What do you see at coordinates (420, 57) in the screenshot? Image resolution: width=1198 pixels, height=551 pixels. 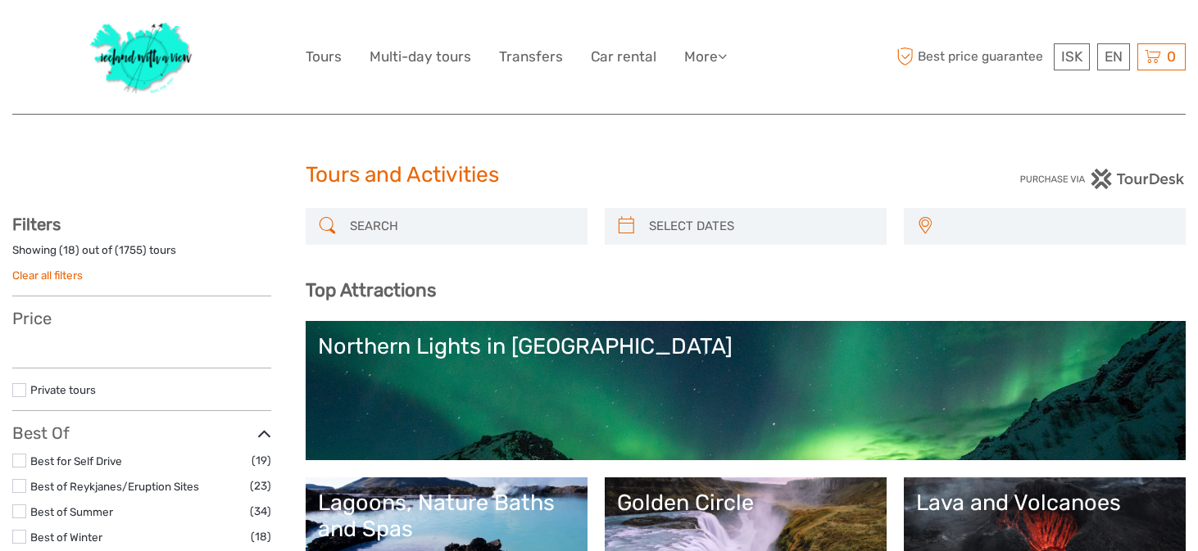 I see `a: Multi-day tours` at bounding box center [420, 57].